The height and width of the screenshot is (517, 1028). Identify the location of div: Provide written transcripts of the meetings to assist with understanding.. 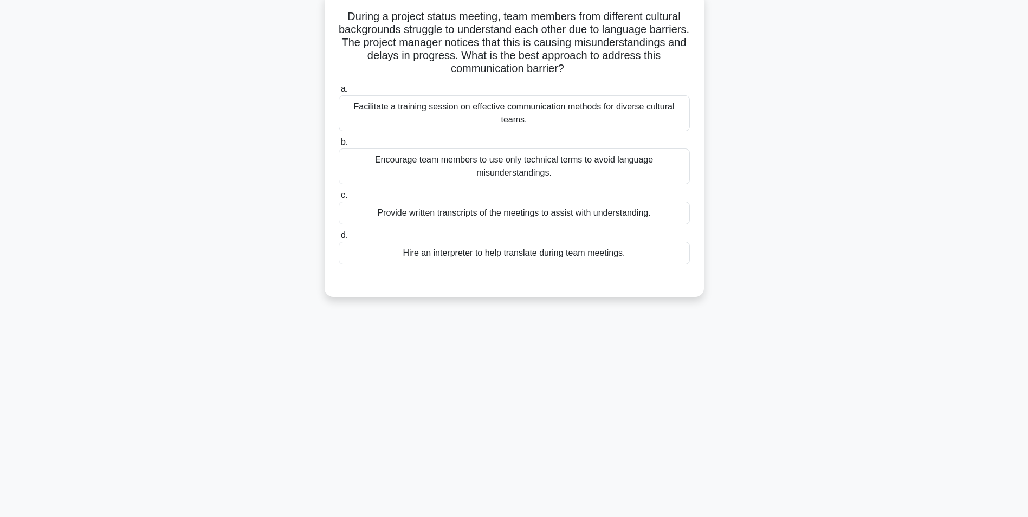
(514, 213).